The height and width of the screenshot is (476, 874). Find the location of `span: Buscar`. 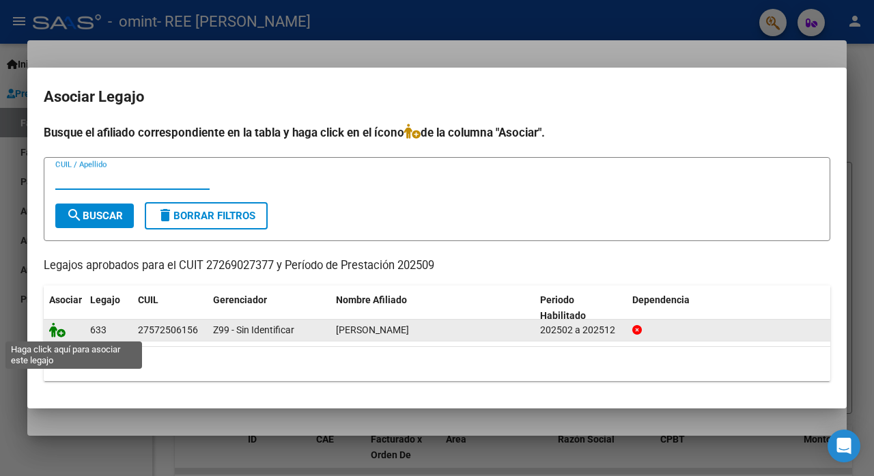

span: Buscar is located at coordinates (94, 216).